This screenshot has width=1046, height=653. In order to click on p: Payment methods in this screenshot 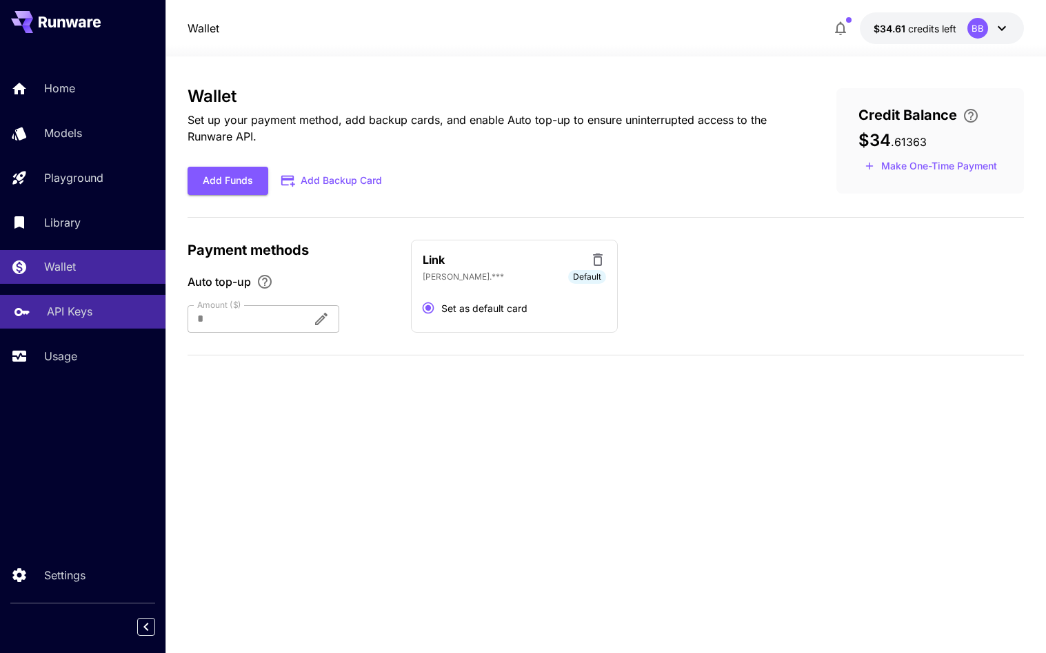, I will do `click(291, 250)`.